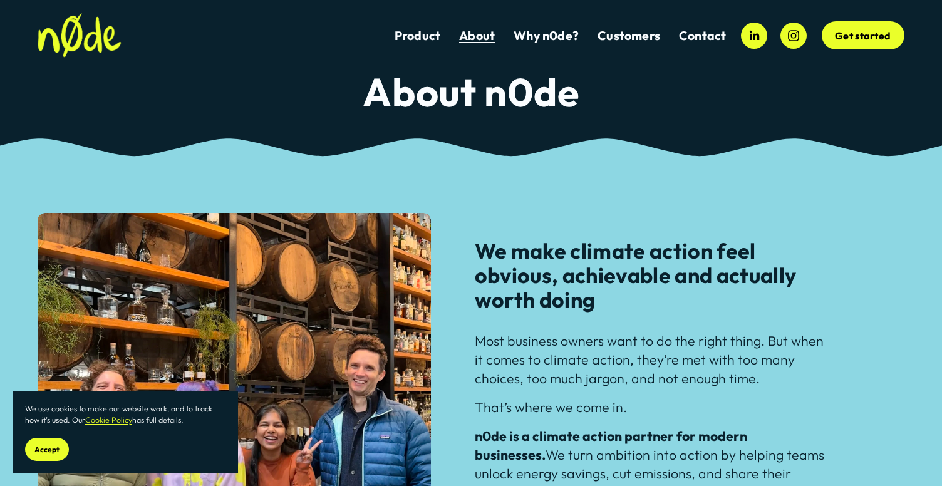 The width and height of the screenshot is (942, 486). Describe the element at coordinates (863, 36) in the screenshot. I see `a: Get started` at that location.